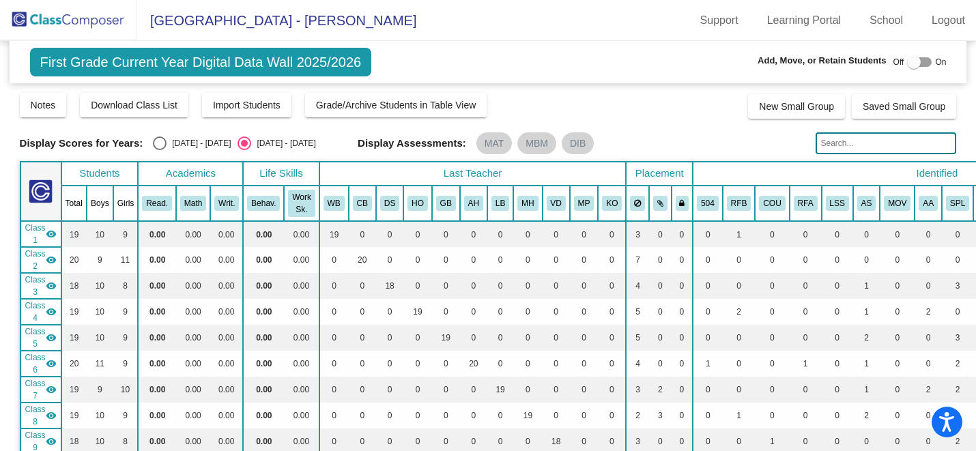 This screenshot has height=451, width=976. I want to click on button: MOV, so click(896, 203).